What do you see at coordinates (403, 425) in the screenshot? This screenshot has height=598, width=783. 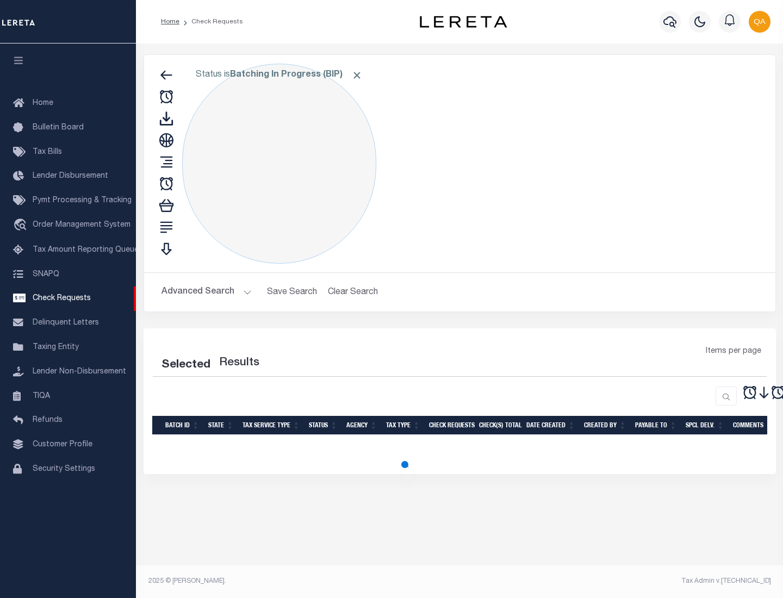 I see `th: Tax Type` at bounding box center [403, 425].